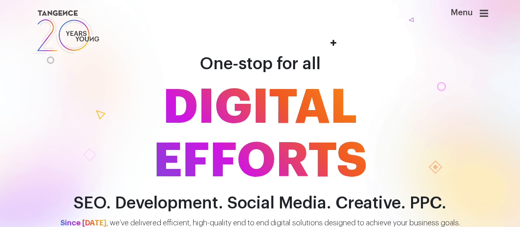 This screenshot has width=520, height=227. I want to click on span: One-stop for all, so click(260, 64).